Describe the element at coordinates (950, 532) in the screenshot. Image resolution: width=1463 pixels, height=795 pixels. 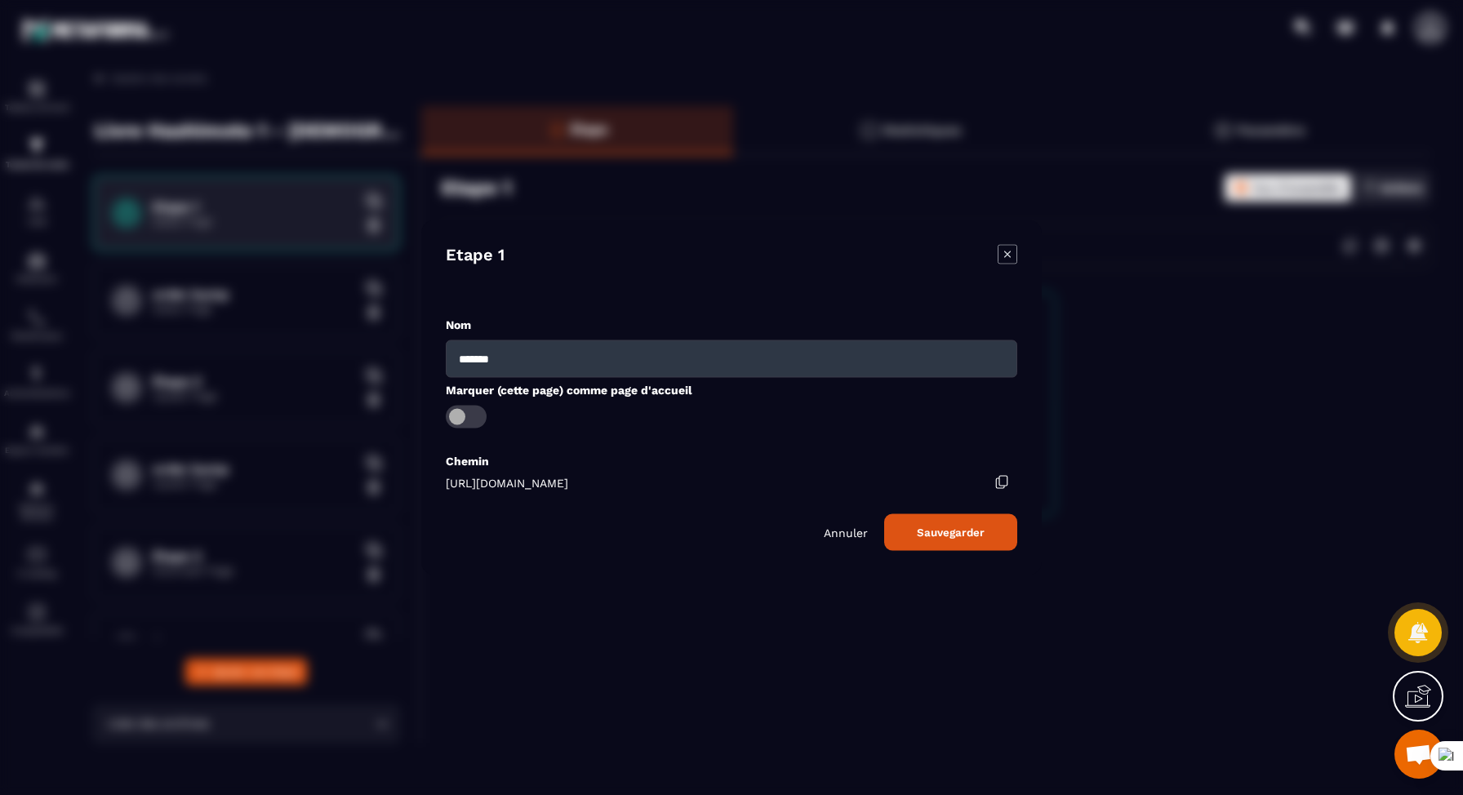
I see `button: Sauvegarder` at that location.